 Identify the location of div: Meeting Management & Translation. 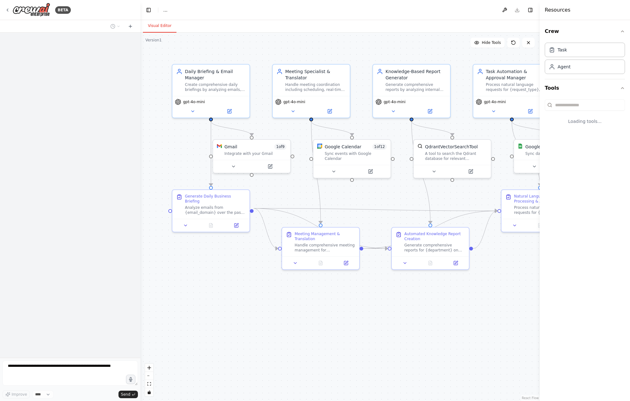
(325, 236).